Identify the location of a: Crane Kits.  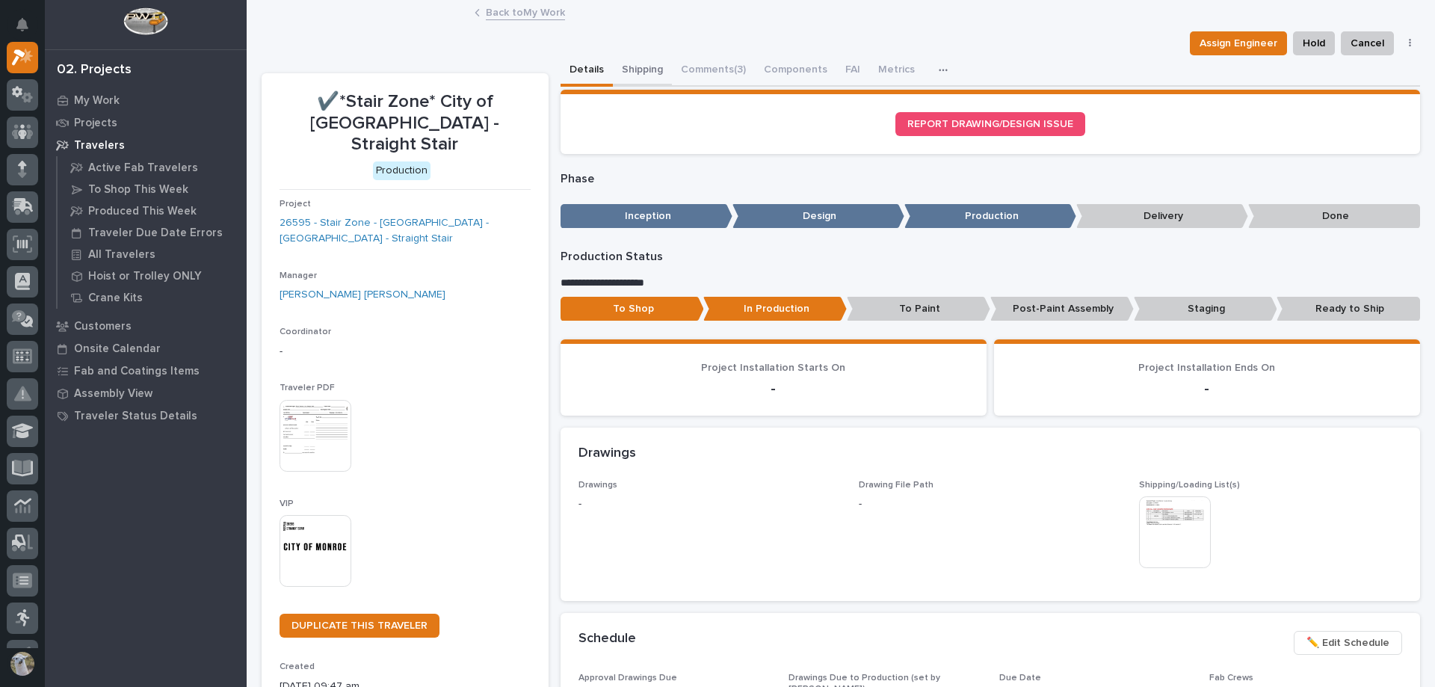
(152, 297).